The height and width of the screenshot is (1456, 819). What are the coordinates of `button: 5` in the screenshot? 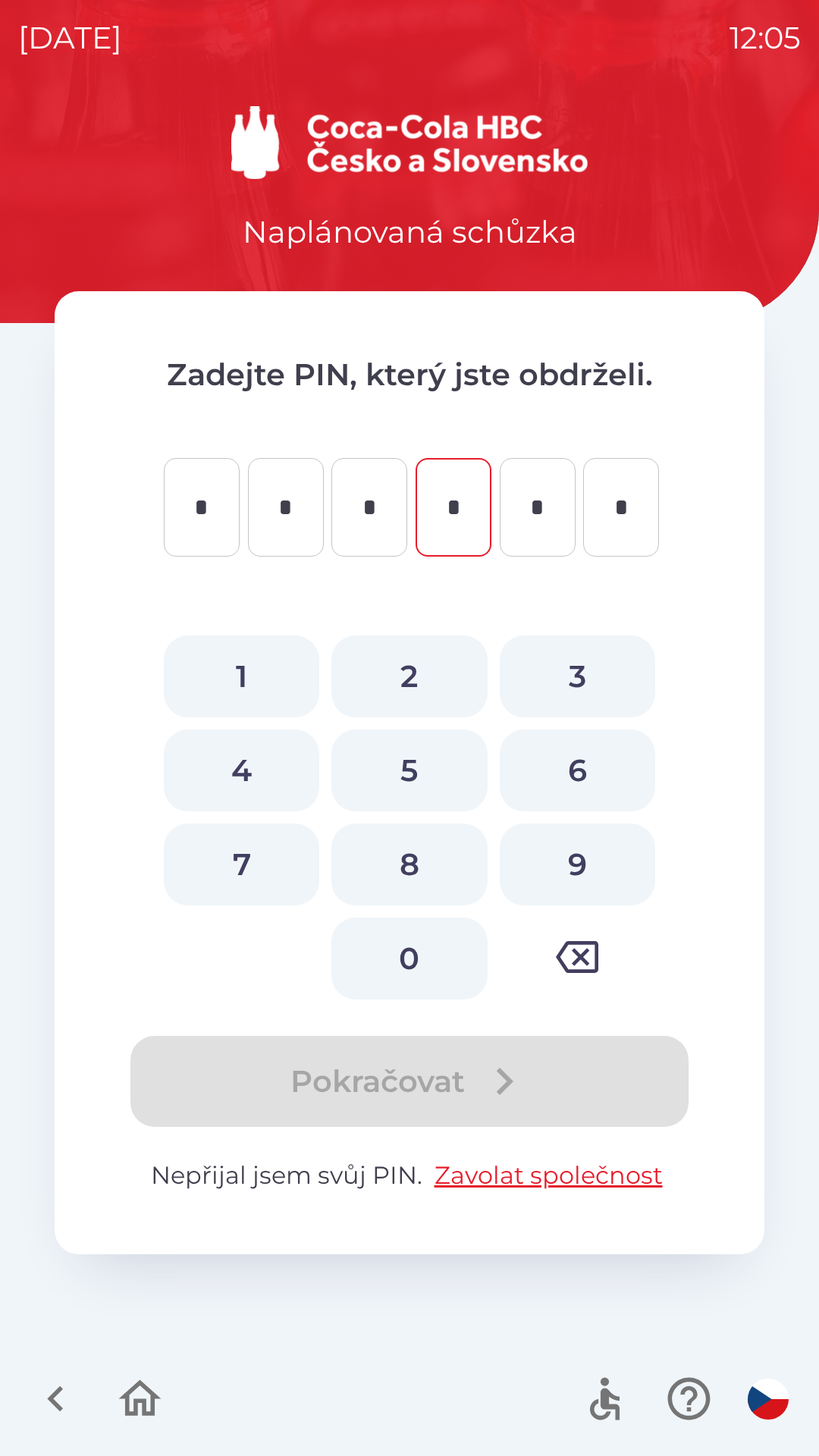 It's located at (409, 771).